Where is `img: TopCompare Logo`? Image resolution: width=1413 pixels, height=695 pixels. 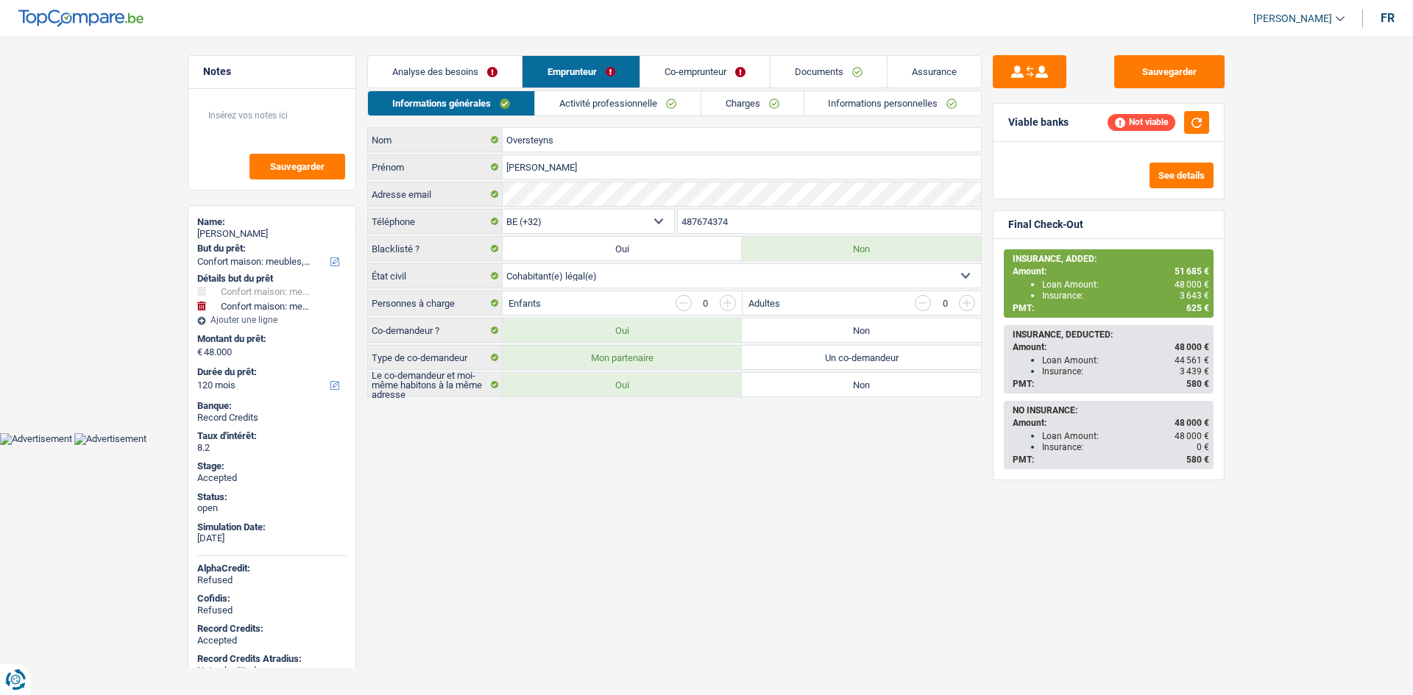 img: TopCompare Logo is located at coordinates (81, 18).